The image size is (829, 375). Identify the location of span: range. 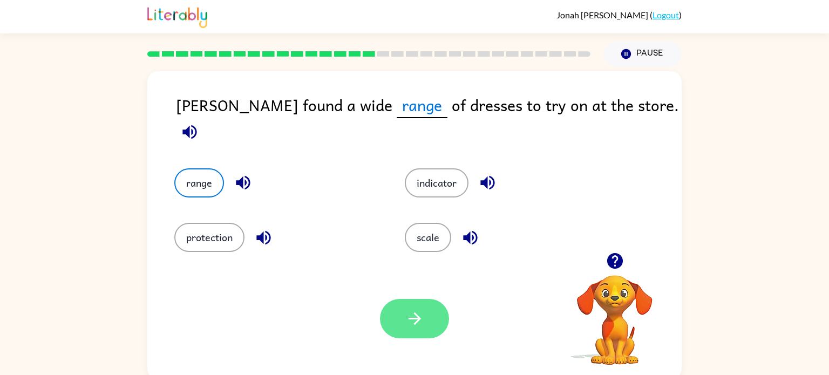
(422, 105).